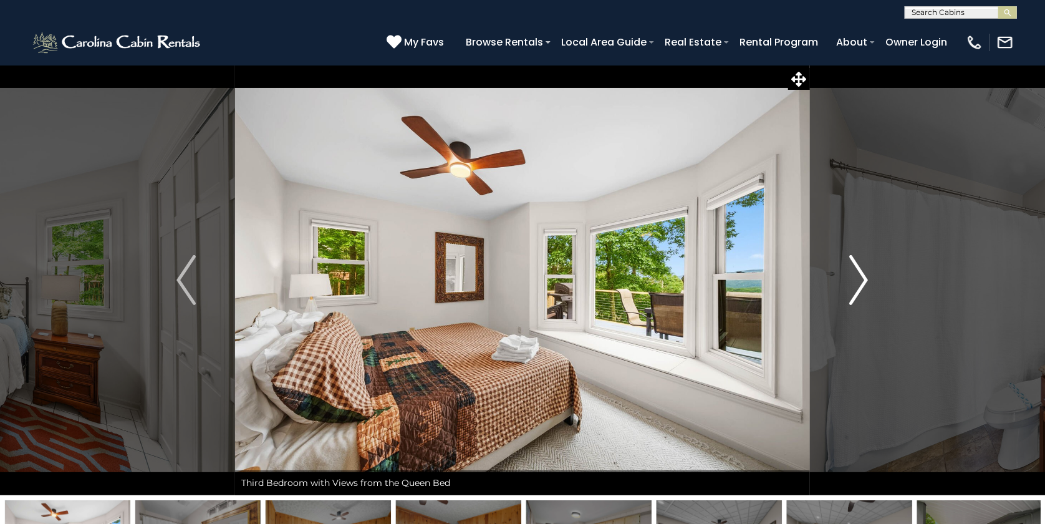 The image size is (1045, 524). What do you see at coordinates (779, 42) in the screenshot?
I see `a: Rental Program` at bounding box center [779, 42].